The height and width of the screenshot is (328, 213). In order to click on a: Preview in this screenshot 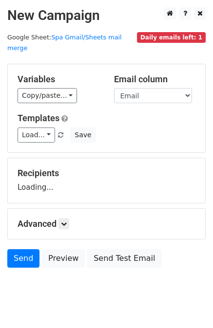, I will do `click(63, 259)`.